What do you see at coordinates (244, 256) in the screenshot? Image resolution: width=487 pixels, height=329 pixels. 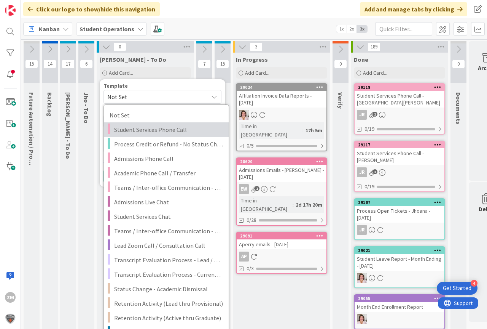 I see `div: AP` at bounding box center [244, 256].